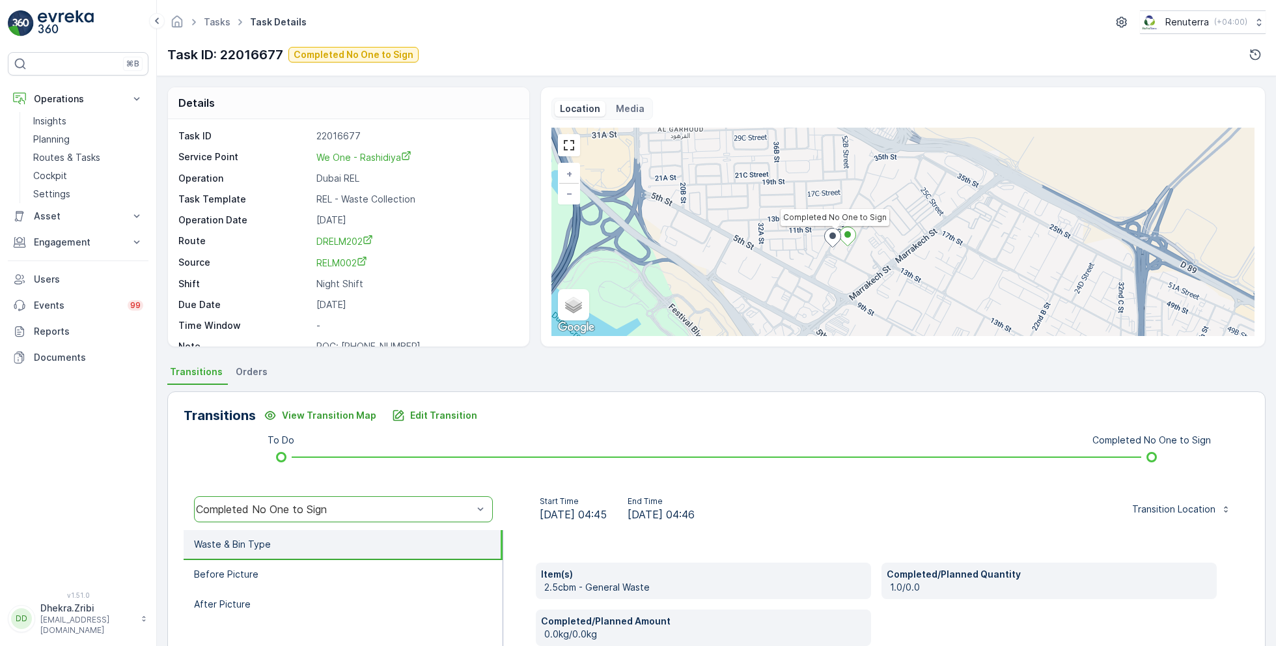  Describe the element at coordinates (630, 109) in the screenshot. I see `p: Media` at that location.